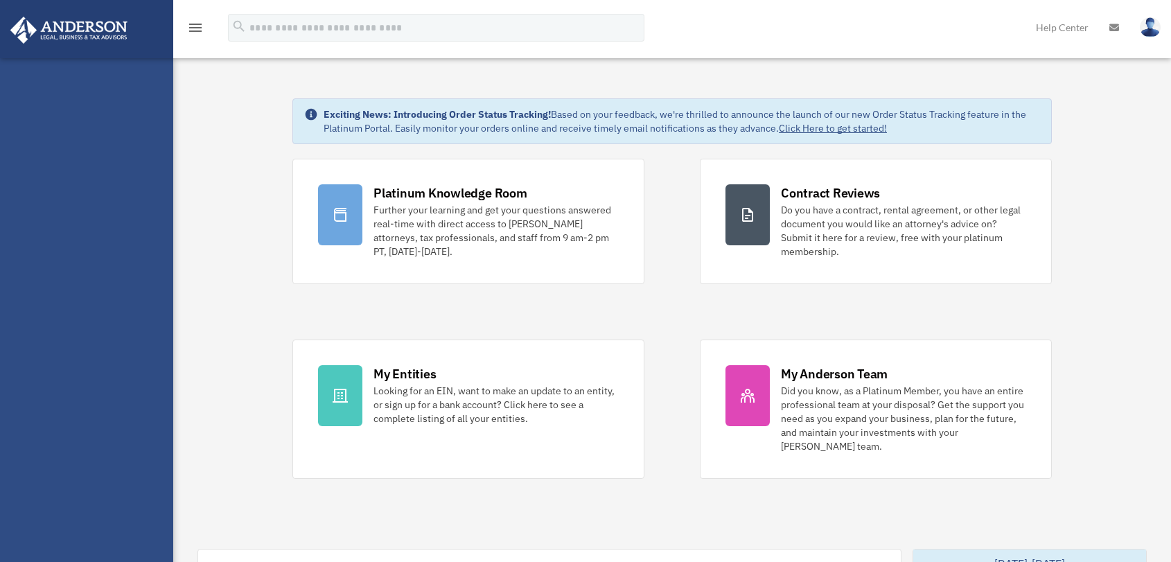 The image size is (1171, 562). I want to click on i: search, so click(239, 26).